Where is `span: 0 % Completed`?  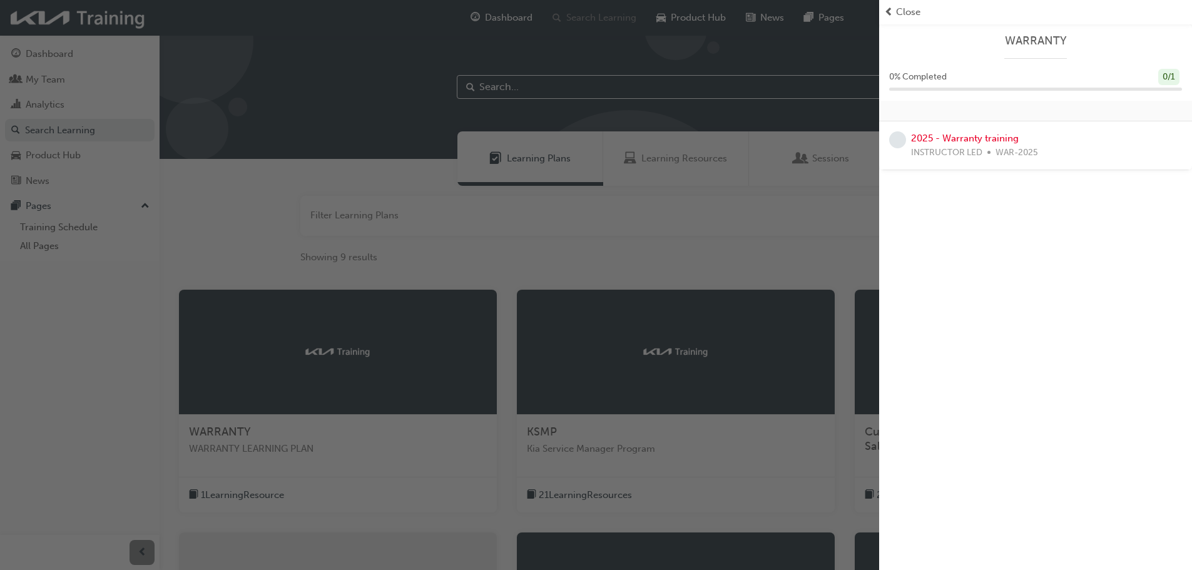
span: 0 % Completed is located at coordinates (918, 77).